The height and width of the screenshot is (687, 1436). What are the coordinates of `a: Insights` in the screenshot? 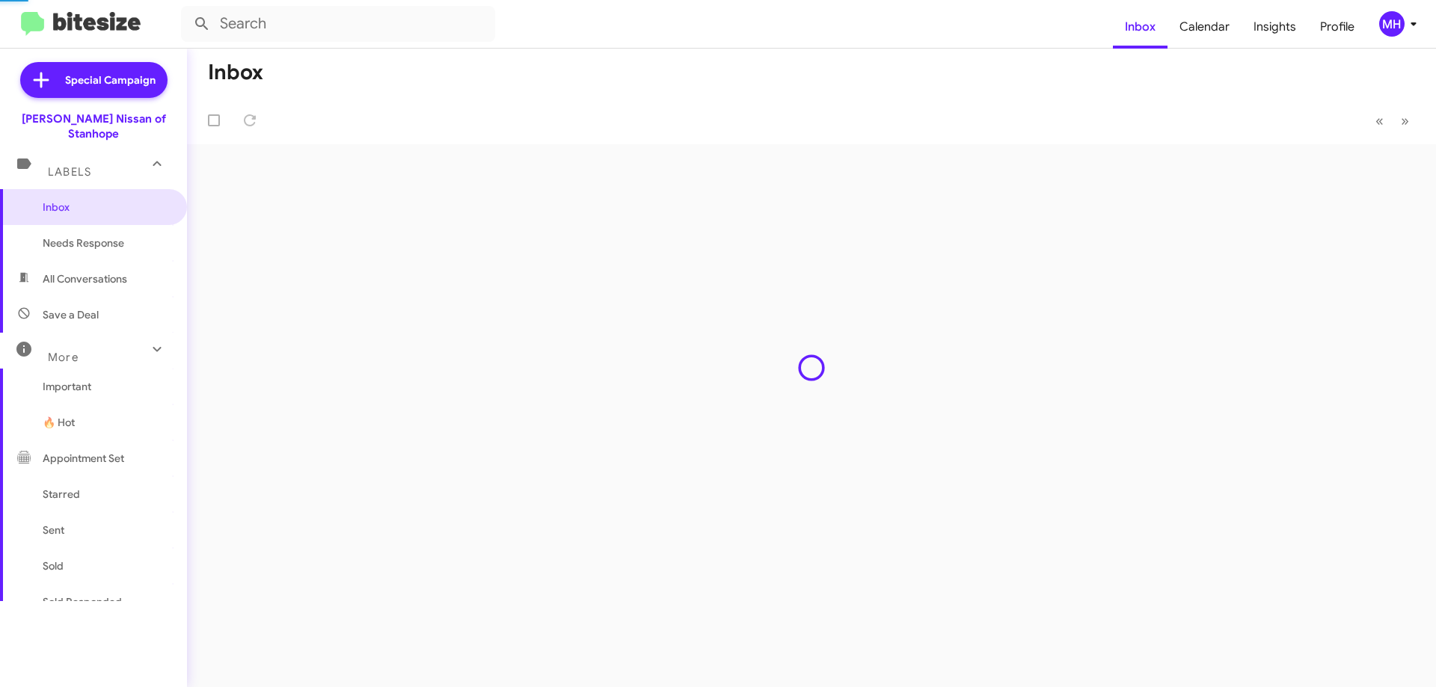 It's located at (1275, 27).